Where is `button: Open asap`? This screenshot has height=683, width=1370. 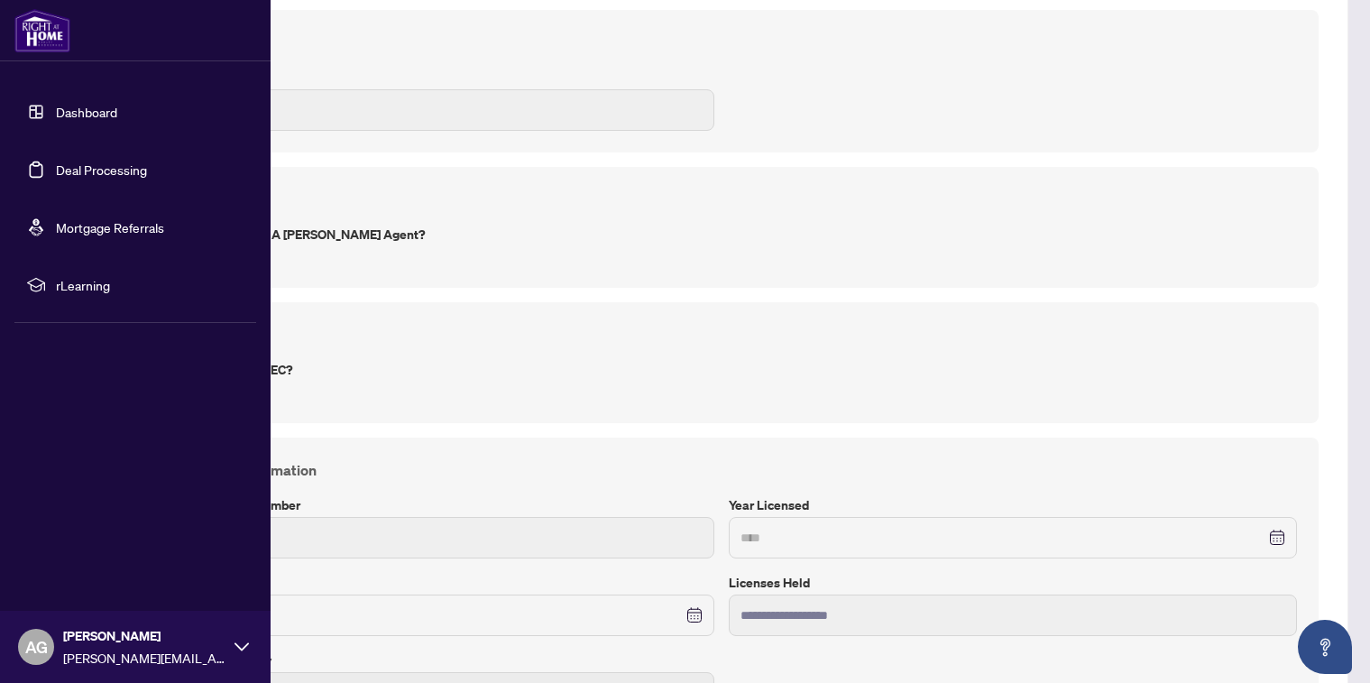
button: Open asap is located at coordinates (1325, 647).